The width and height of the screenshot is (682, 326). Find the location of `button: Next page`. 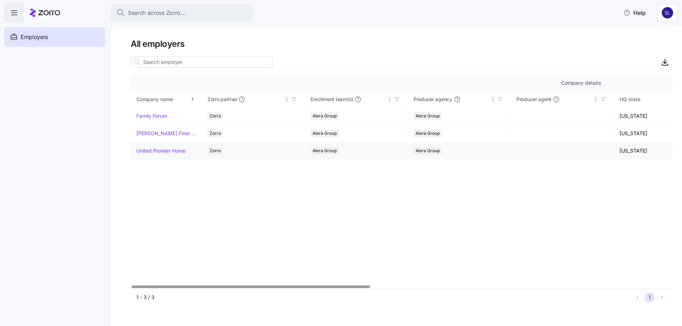

button: Next page is located at coordinates (662, 298).